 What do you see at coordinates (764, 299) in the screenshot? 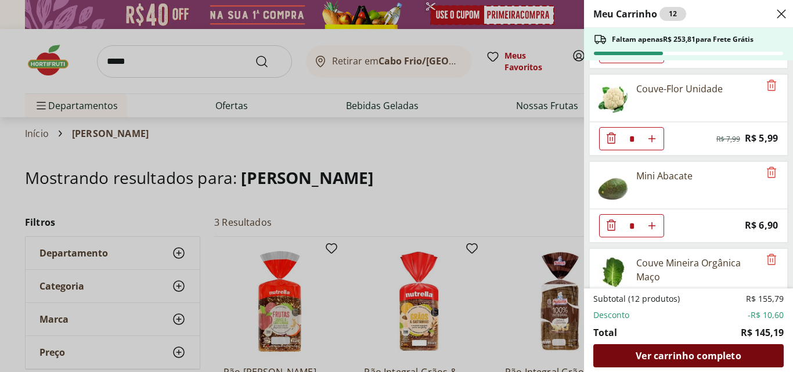
I see `span: R$ 155,79` at bounding box center [764, 299].